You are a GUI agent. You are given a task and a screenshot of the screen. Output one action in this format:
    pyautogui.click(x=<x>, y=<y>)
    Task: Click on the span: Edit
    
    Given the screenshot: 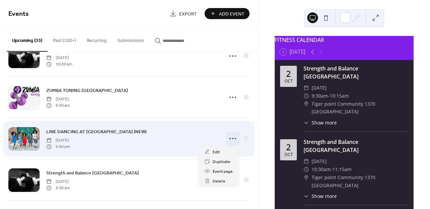 What is the action you would take?
    pyautogui.click(x=216, y=152)
    